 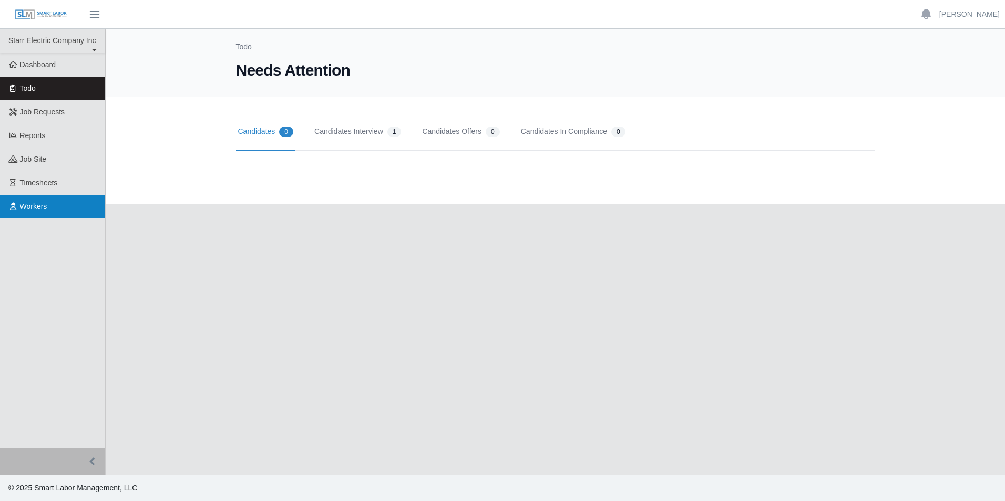 I want to click on span: Dashboard, so click(x=38, y=65).